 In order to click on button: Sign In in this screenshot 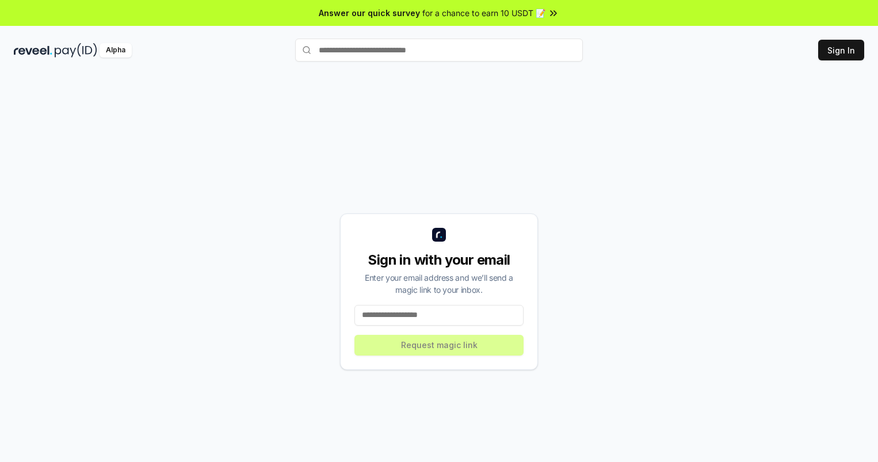, I will do `click(841, 50)`.